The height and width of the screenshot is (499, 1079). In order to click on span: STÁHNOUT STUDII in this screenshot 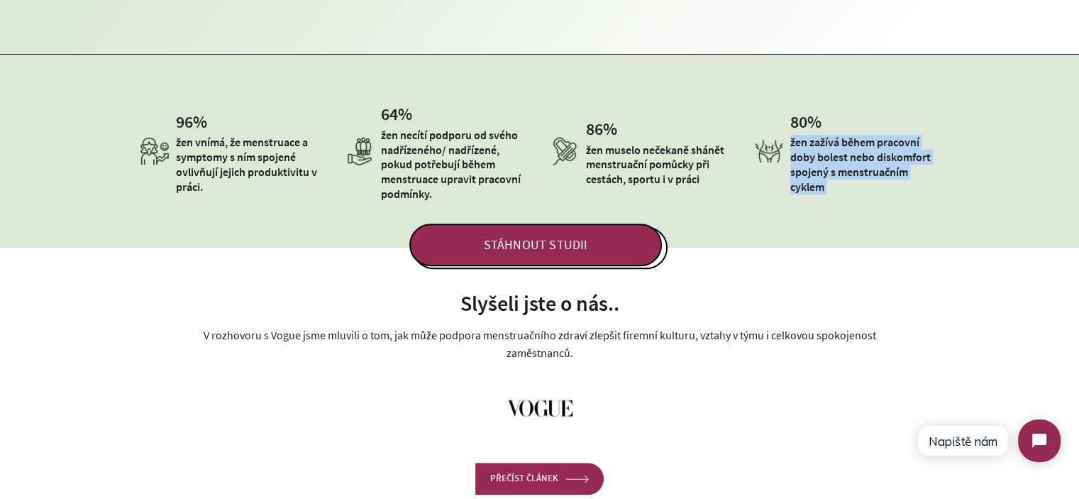, I will do `click(535, 245)`.